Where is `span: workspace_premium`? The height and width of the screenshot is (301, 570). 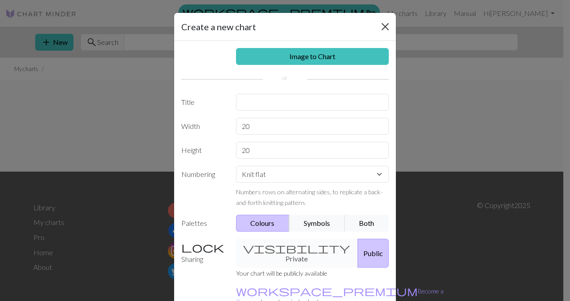
span: workspace_premium is located at coordinates (327, 291).